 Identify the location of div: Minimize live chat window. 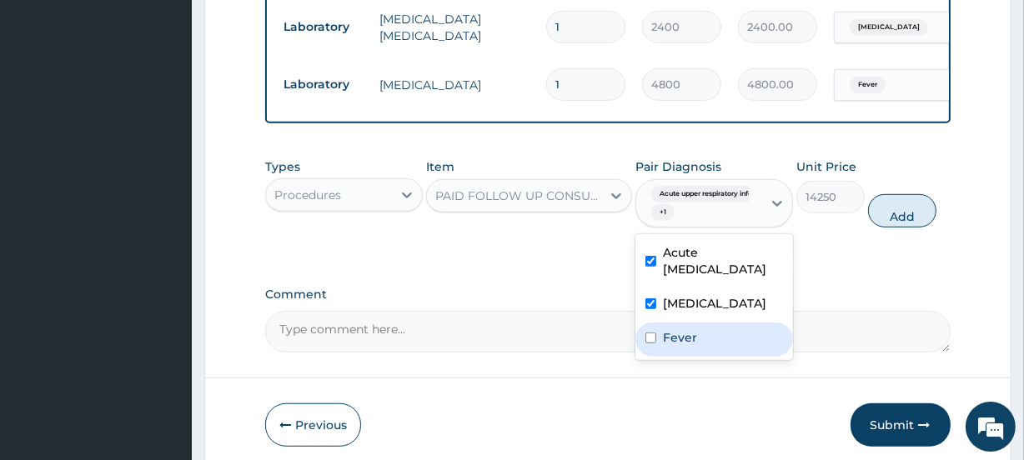
(294, 28).